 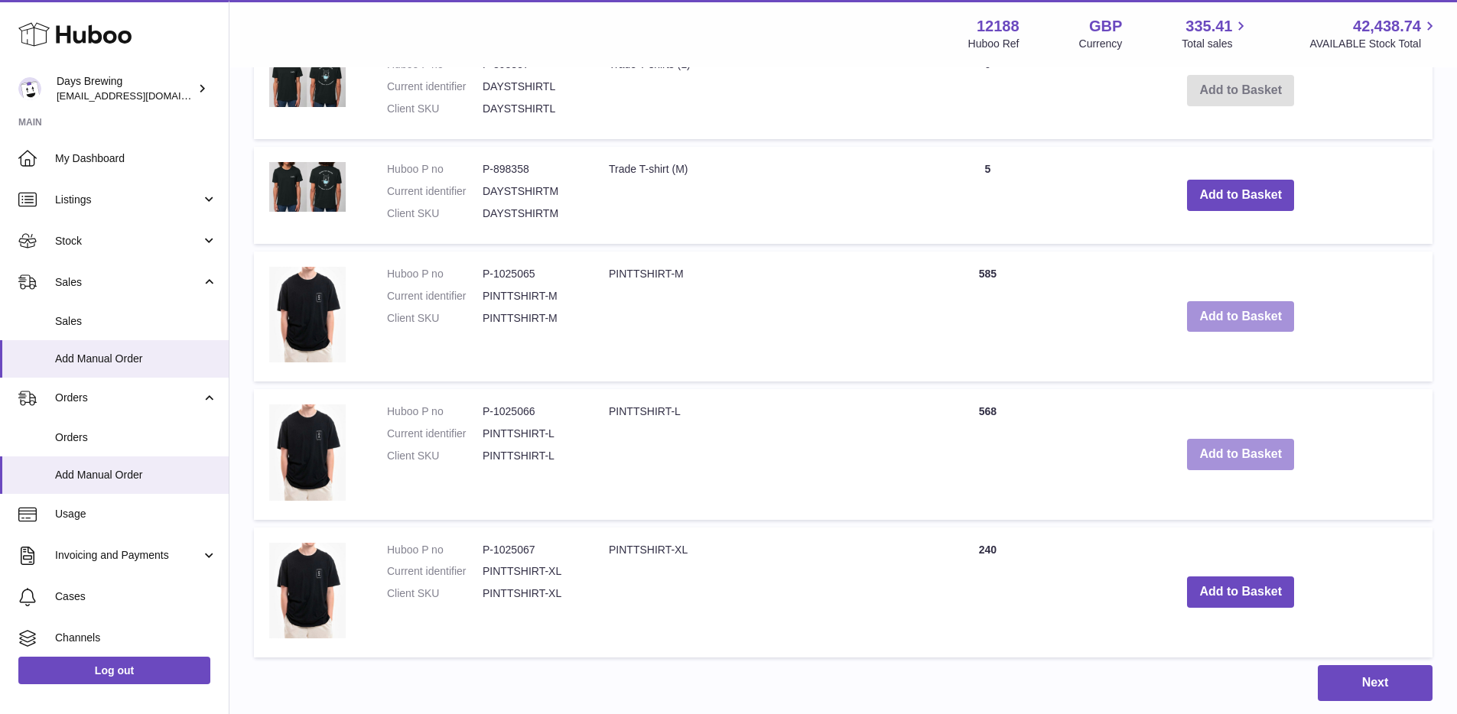 I want to click on a: 335.41 Total sales, so click(x=1215, y=34).